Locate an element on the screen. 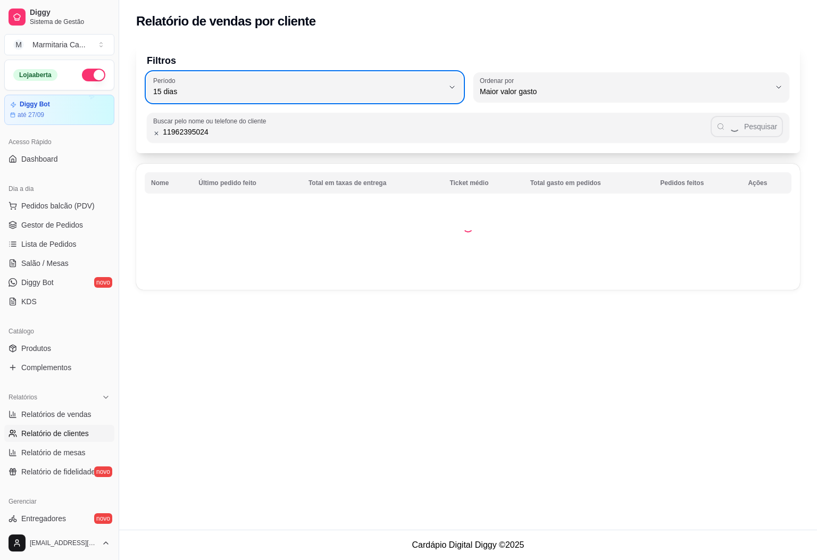 This screenshot has height=560, width=817. label: Período is located at coordinates (166, 80).